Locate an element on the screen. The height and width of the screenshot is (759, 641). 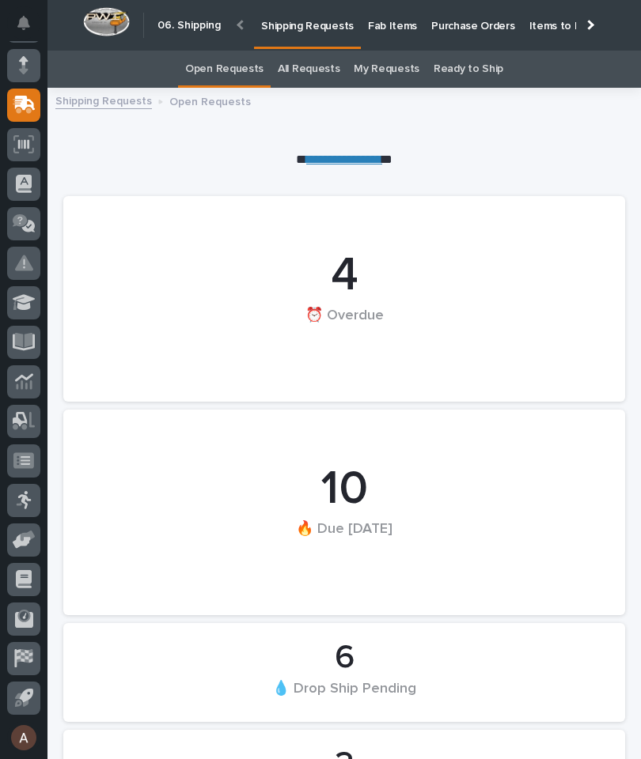
h2: 06. Shipping is located at coordinates (189, 25).